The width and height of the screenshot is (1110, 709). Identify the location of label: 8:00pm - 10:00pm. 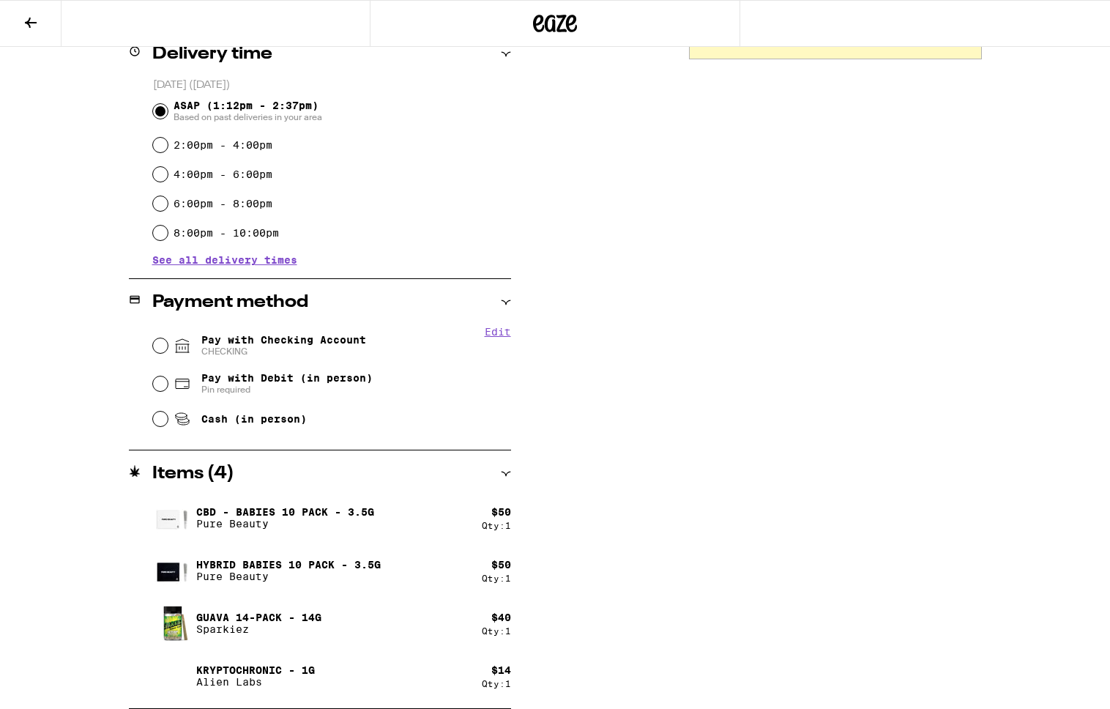
(226, 233).